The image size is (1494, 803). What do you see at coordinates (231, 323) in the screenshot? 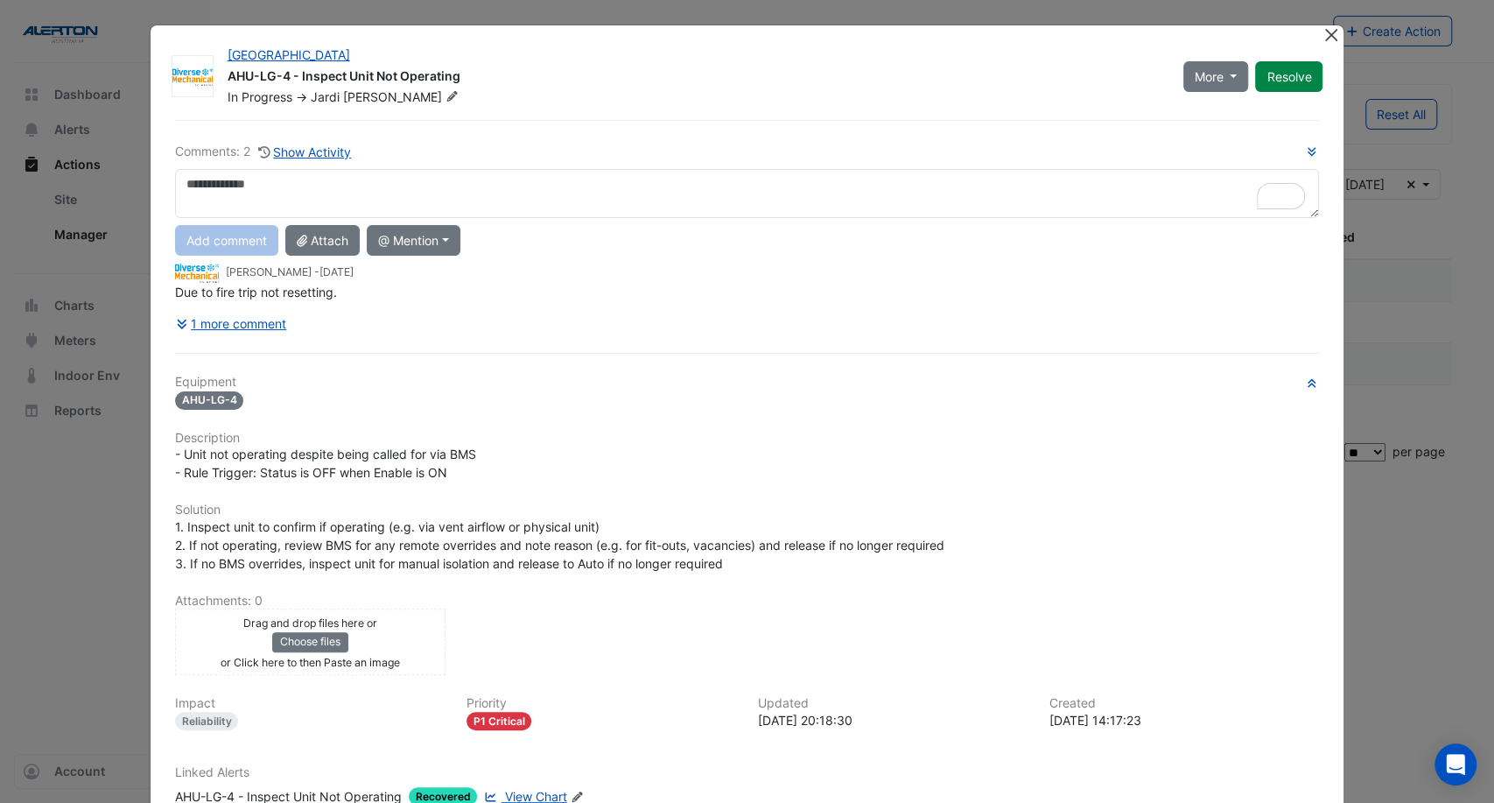
I see `button: 1 more comment` at bounding box center [231, 323].